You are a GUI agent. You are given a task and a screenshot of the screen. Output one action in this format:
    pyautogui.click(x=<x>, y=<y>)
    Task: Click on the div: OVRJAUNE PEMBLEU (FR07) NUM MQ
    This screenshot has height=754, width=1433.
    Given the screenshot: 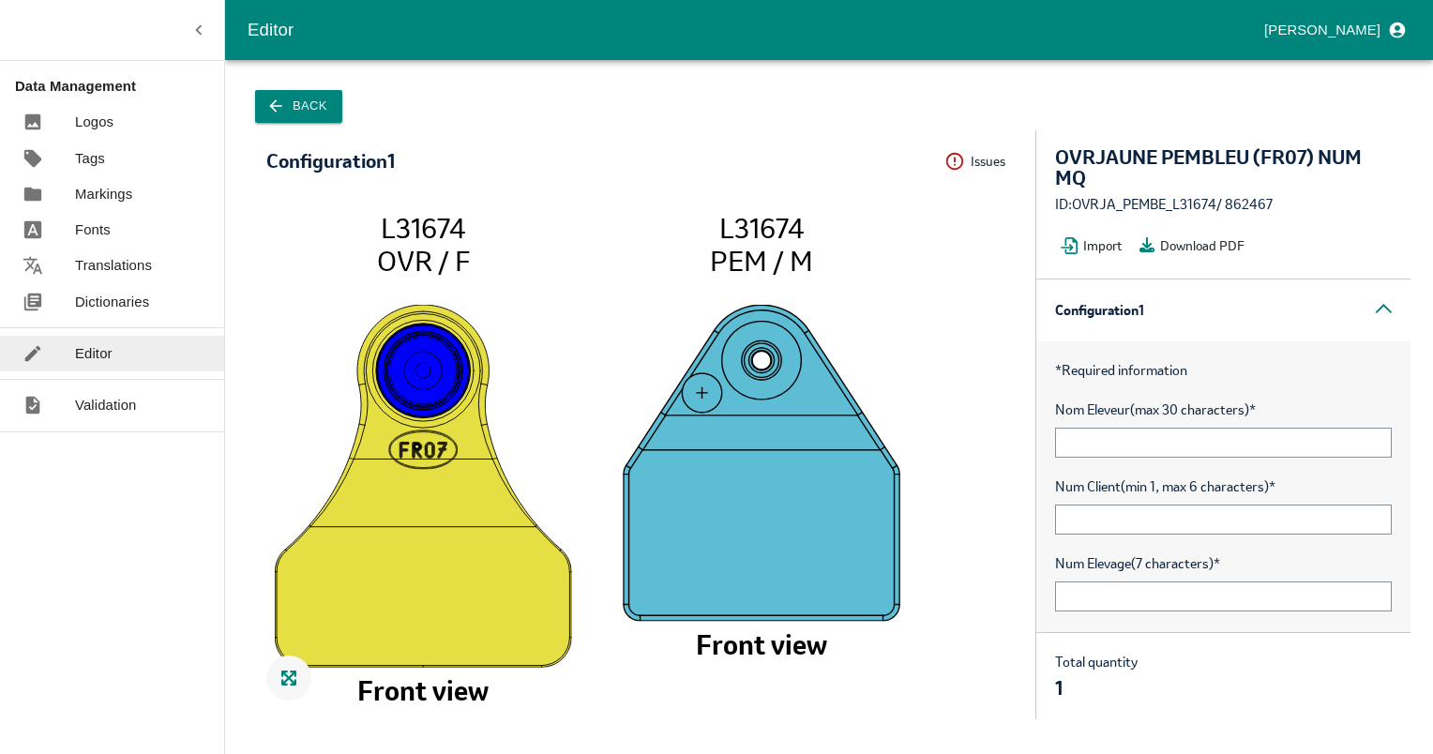 What is the action you would take?
    pyautogui.click(x=1223, y=168)
    